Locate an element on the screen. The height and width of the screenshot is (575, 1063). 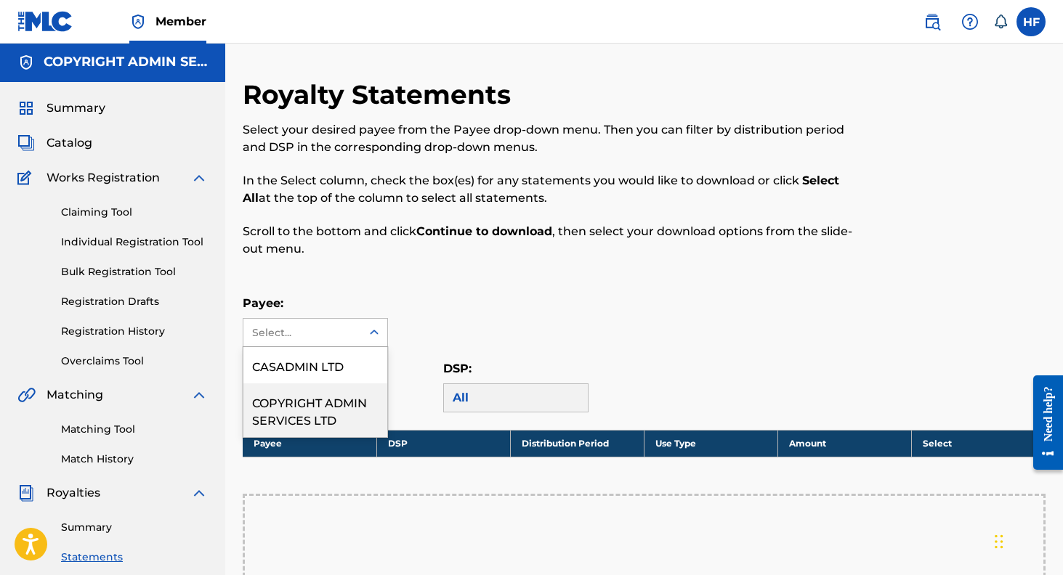
img: Royalties is located at coordinates (26, 493).